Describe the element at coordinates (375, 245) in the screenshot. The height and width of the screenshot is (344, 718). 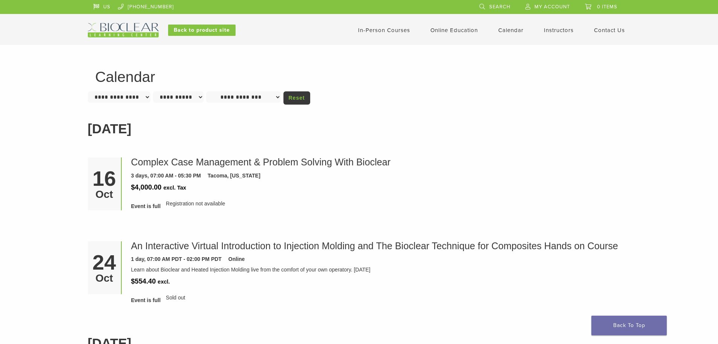
I see `a: An Interactive Virtual Introduction to Injection Molding and The Bioclear Technique for Composite...` at that location.